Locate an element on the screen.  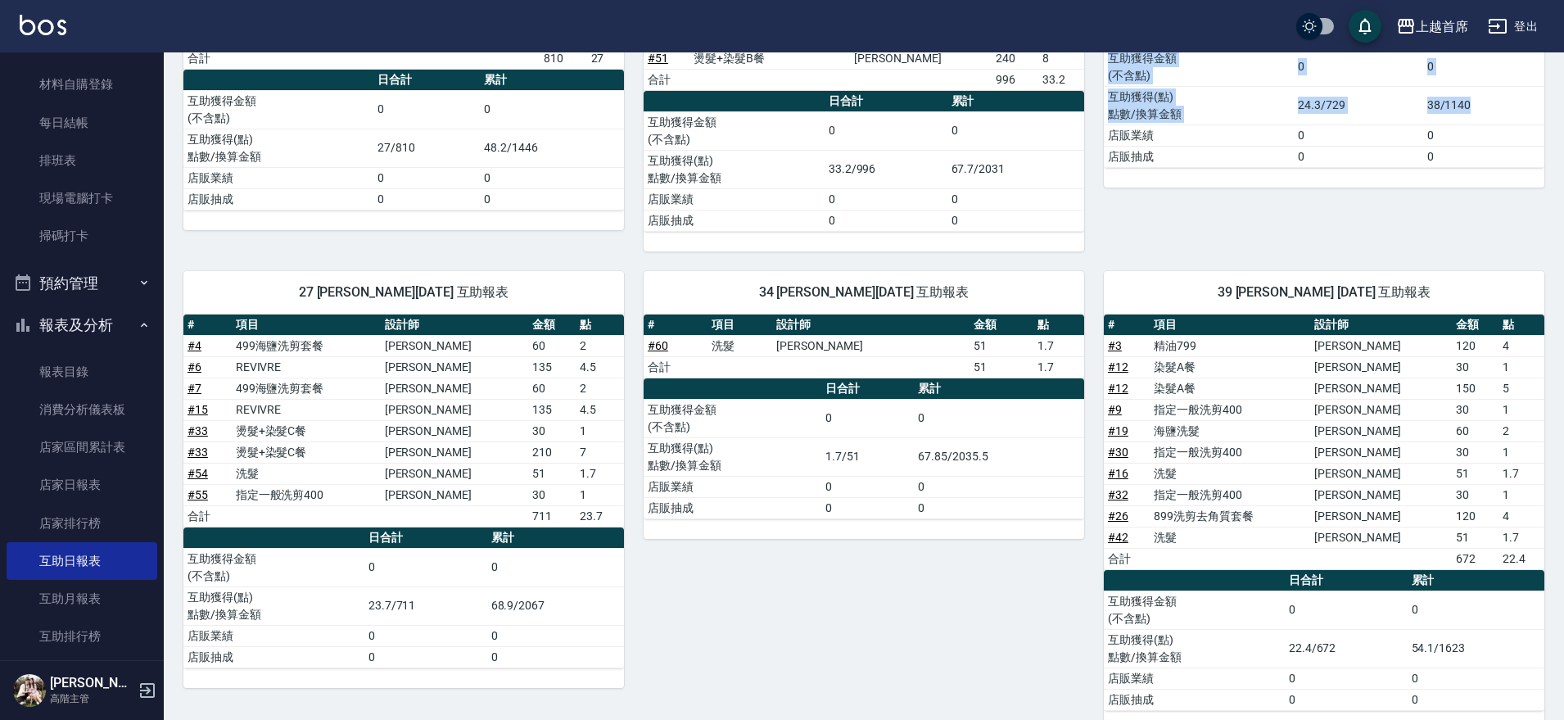
a: #4 is located at coordinates (194, 346).